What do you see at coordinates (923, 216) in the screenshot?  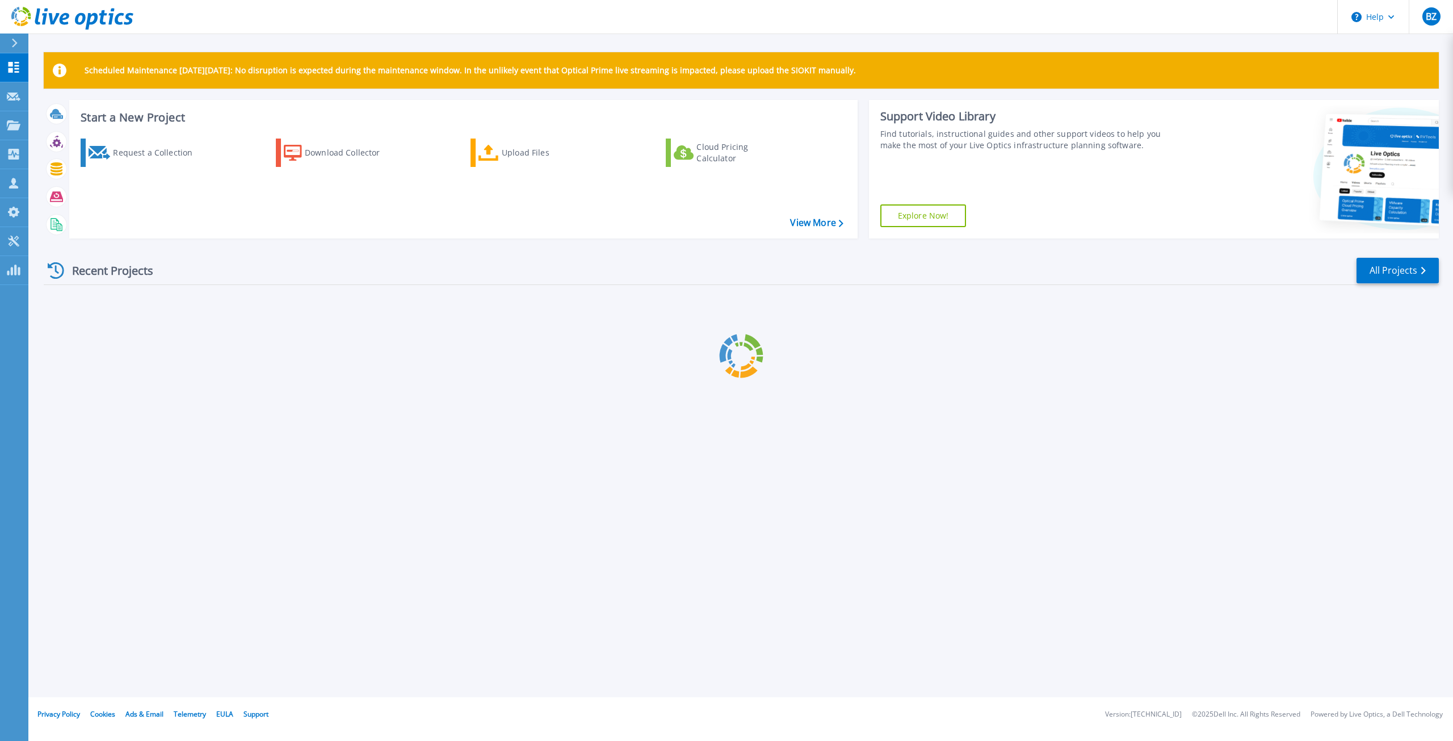 I see `a: Explore Now!` at bounding box center [923, 216].